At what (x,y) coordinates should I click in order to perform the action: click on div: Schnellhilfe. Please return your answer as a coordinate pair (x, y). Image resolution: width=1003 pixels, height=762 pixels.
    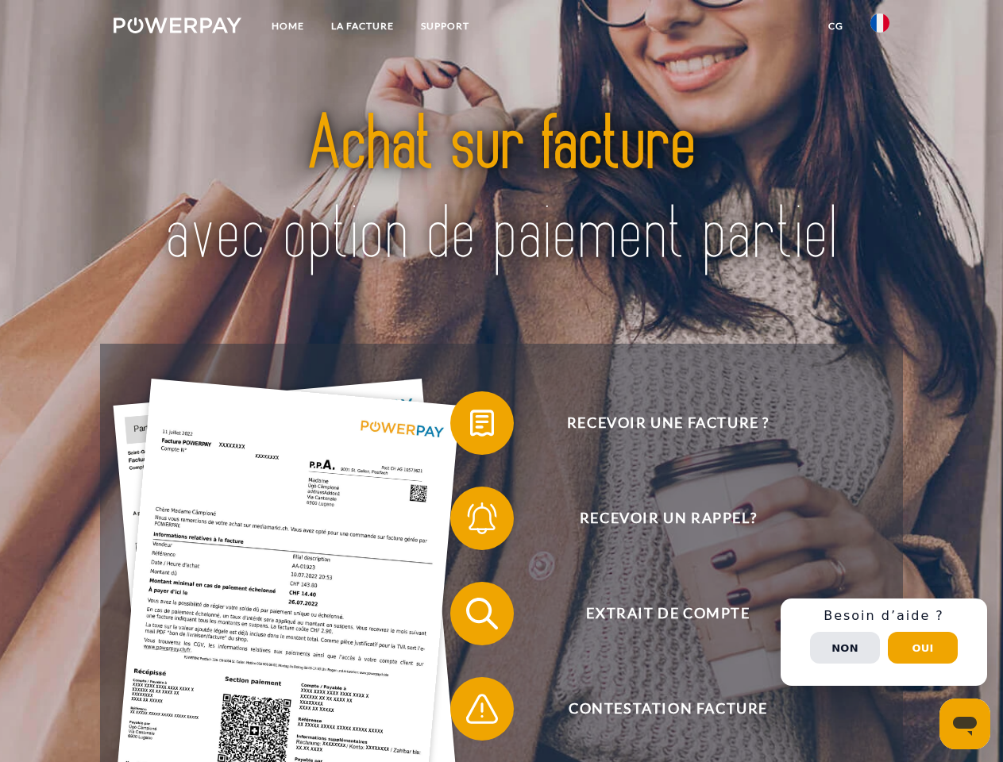
    Looking at the image, I should click on (884, 642).